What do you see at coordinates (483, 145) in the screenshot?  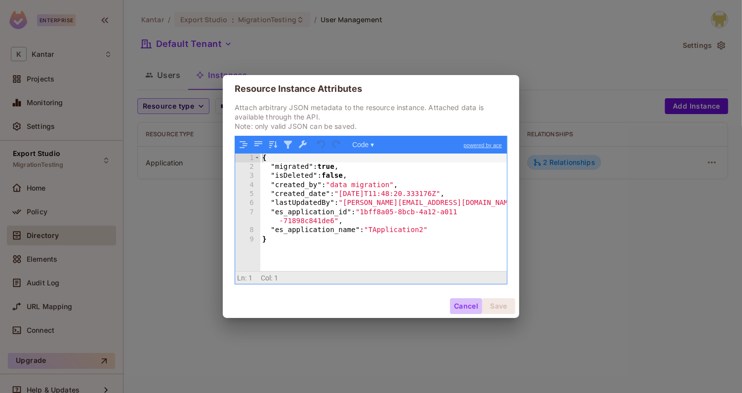 I see `a: powered by ace` at bounding box center [483, 145].